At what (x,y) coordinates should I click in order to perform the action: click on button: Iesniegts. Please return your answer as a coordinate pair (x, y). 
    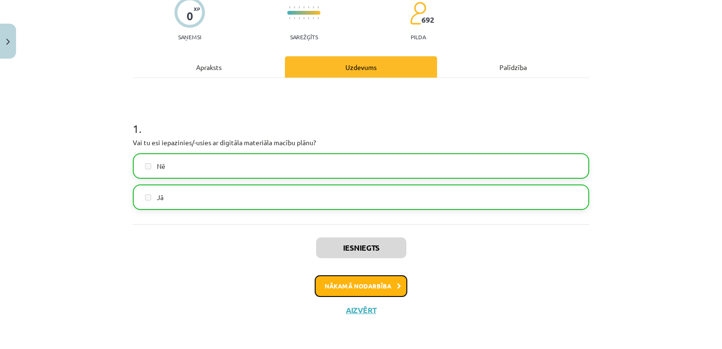
    Looking at the image, I should click on (361, 248).